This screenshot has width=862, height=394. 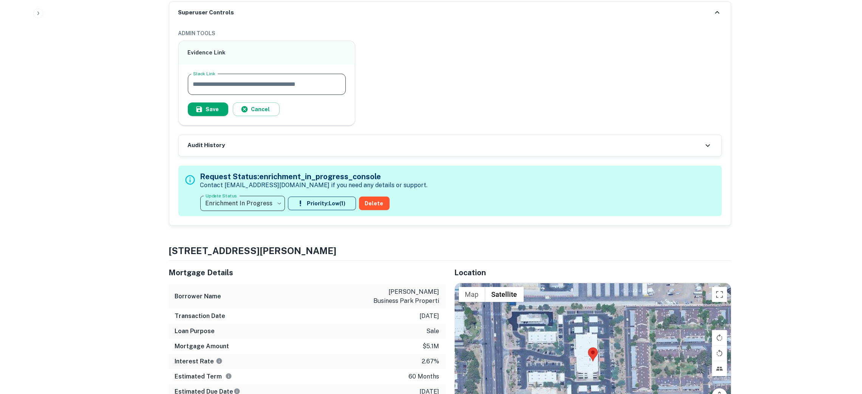 What do you see at coordinates (208, 109) in the screenshot?
I see `button: Save` at bounding box center [208, 109].